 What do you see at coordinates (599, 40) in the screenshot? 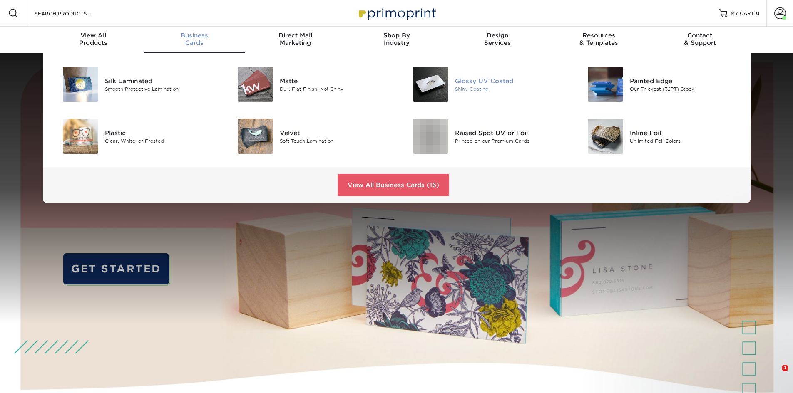
I see `a: Resources& Templates` at bounding box center [599, 40].